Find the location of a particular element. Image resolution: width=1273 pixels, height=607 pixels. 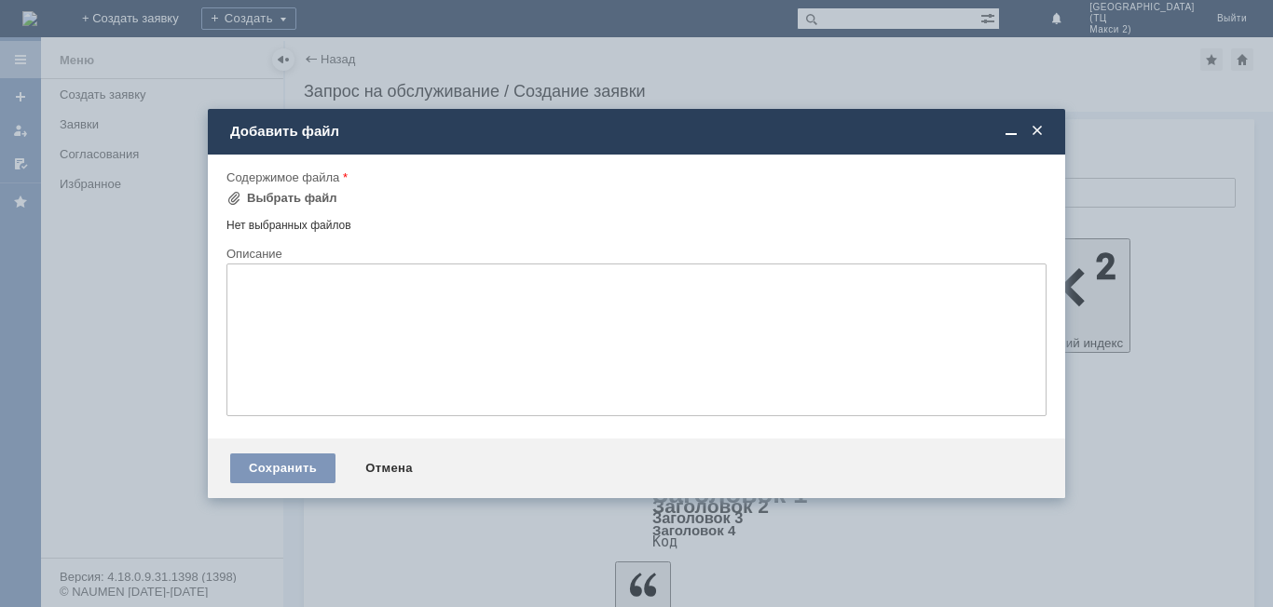

div: Нет выбранных файлов is located at coordinates (636, 222).